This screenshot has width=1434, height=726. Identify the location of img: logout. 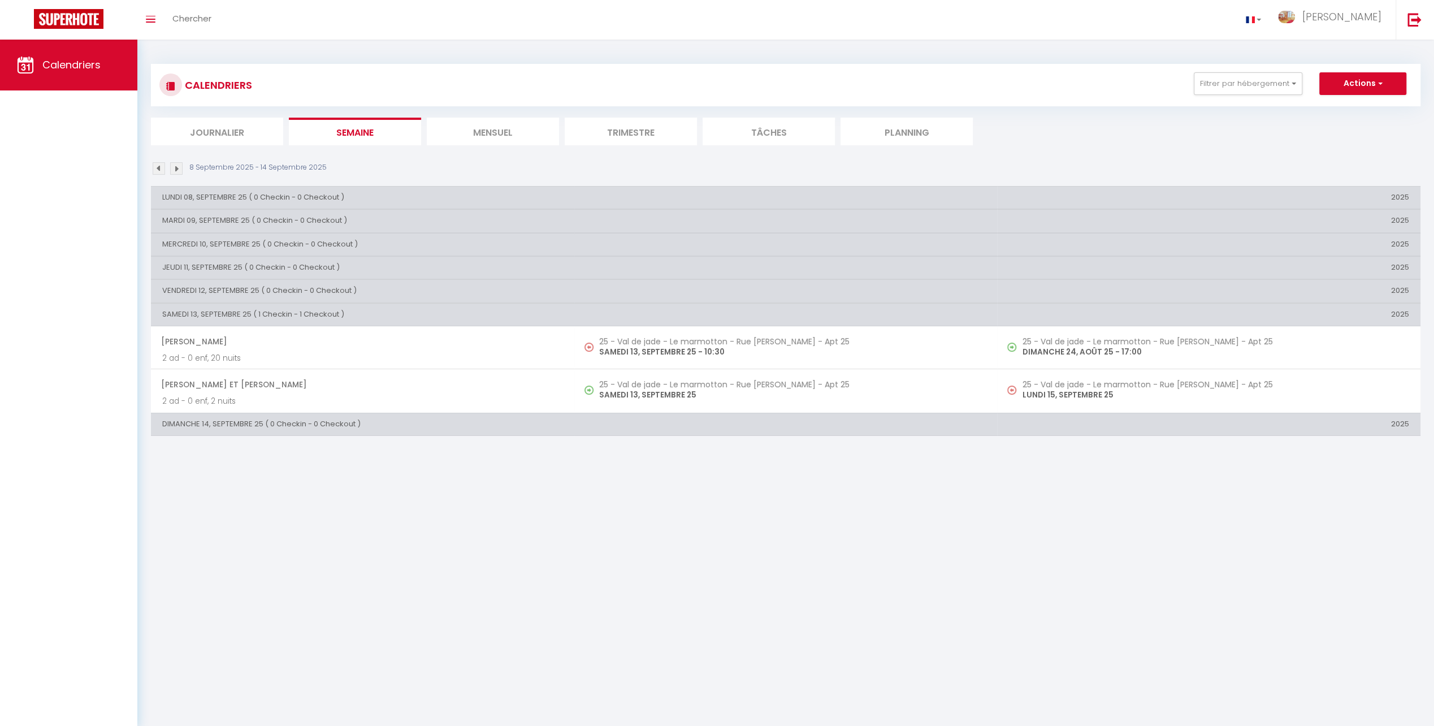
(1414, 19).